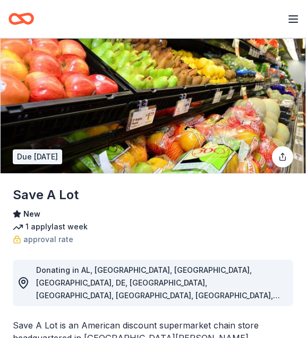 Image resolution: width=306 pixels, height=338 pixels. What do you see at coordinates (48, 240) in the screenshot?
I see `span: approval rate` at bounding box center [48, 240].